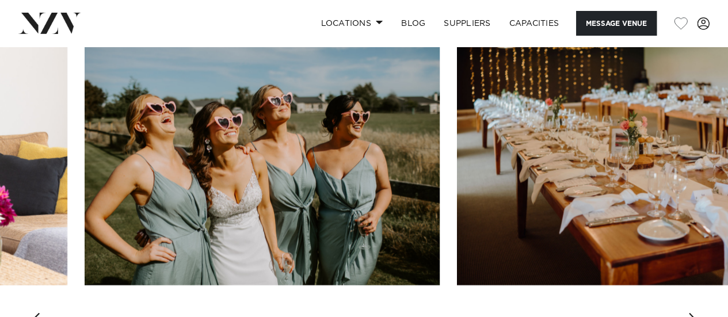 The height and width of the screenshot is (317, 728). I want to click on a: Locations, so click(351, 23).